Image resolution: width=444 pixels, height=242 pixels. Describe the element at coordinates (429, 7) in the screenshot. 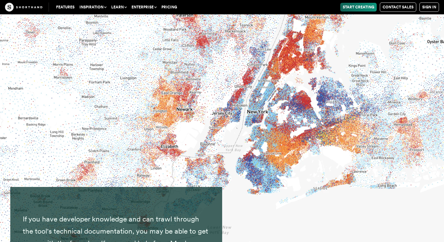

I see `a: Sign in` at that location.